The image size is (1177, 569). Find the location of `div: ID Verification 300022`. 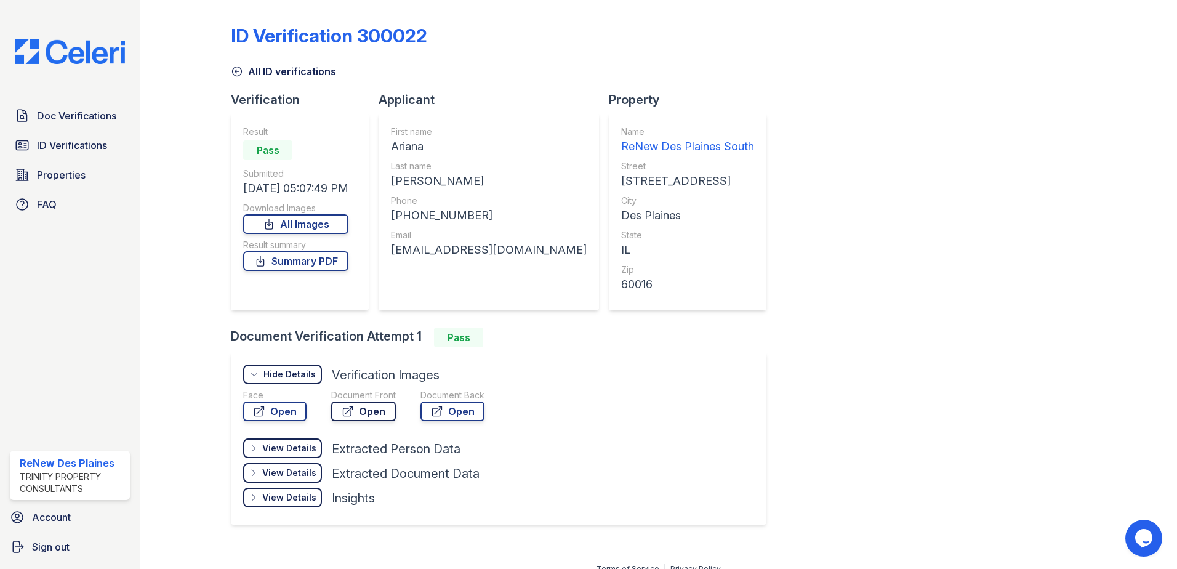

div: ID Verification 300022 is located at coordinates (329, 36).